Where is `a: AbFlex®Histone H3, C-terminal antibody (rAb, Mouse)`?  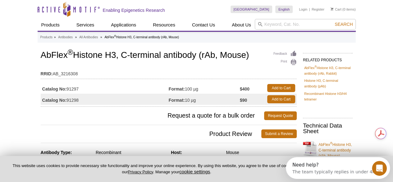 a: AbFlex®Histone H3, C-terminal antibody (rAb, Mouse) is located at coordinates (328, 148).